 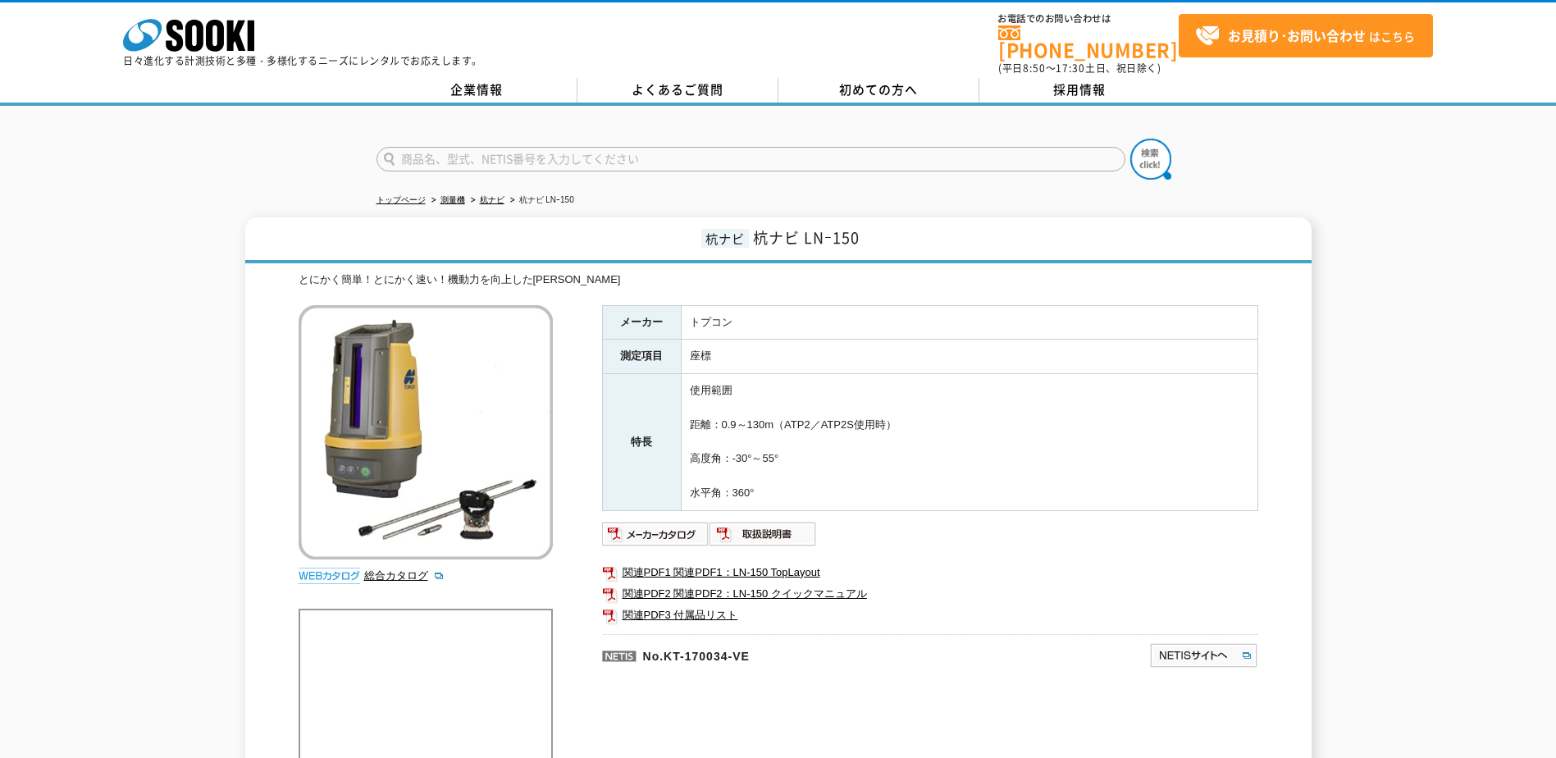 What do you see at coordinates (750, 159) in the screenshot?
I see `input: 商品名、型式、NETIS番号を入力してください` at bounding box center [750, 159].